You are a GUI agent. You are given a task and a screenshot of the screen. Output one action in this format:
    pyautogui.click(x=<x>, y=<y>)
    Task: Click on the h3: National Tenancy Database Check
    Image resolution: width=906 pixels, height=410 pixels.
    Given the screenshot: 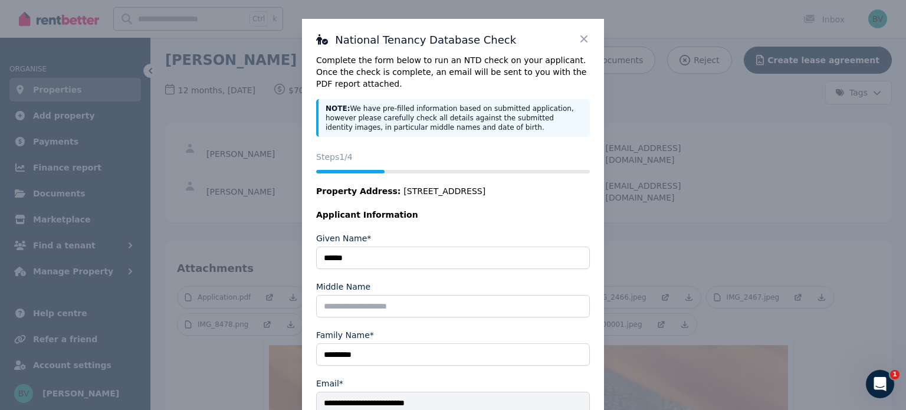 What is the action you would take?
    pyautogui.click(x=453, y=40)
    